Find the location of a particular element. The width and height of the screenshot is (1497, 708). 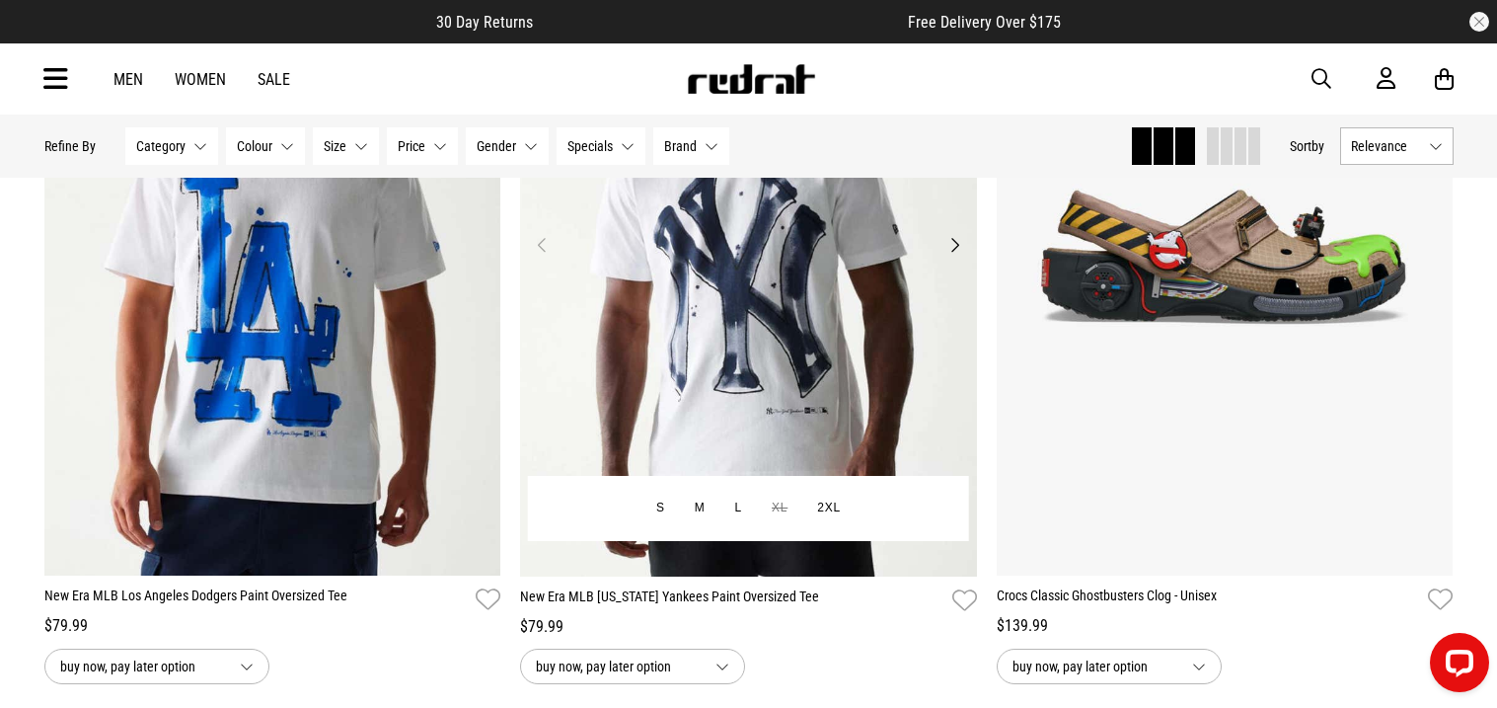

button: L is located at coordinates (738, 508).